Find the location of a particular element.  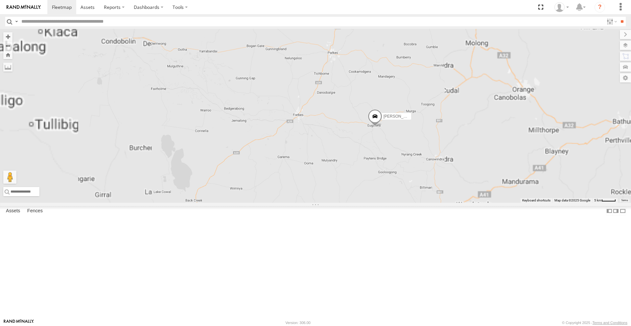

label: Dock Summary Table to the Right is located at coordinates (616, 211).